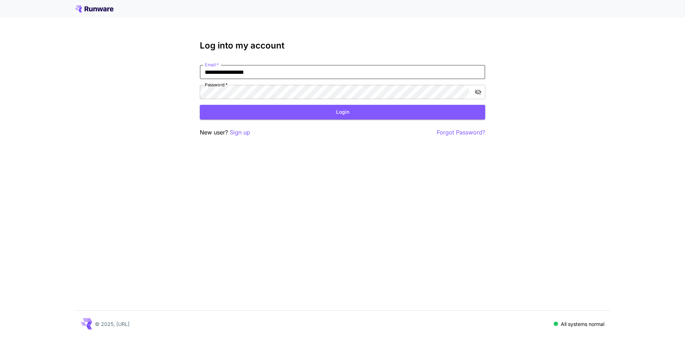  What do you see at coordinates (461, 132) in the screenshot?
I see `button: Forgot Password?` at bounding box center [461, 132].